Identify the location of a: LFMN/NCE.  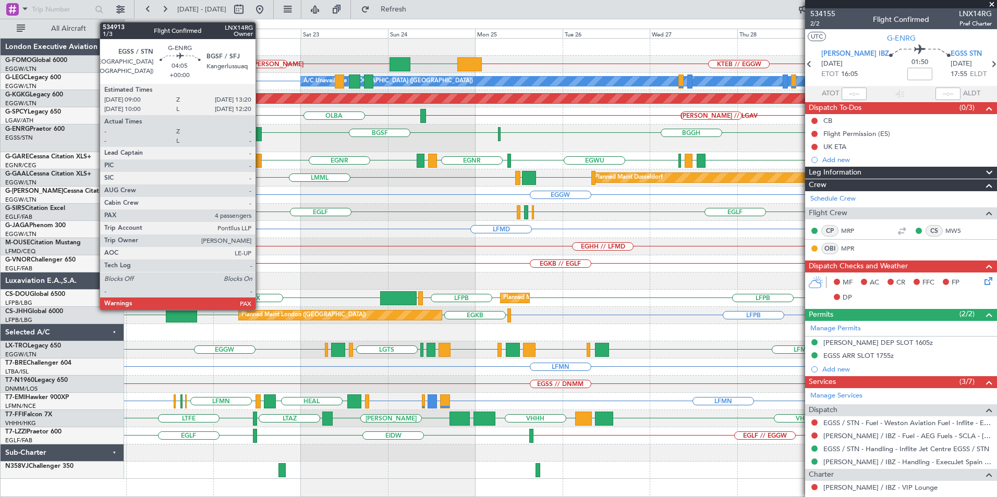
(20, 406).